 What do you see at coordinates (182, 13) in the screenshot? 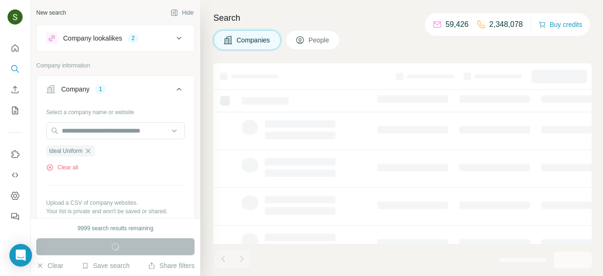
I see `button: Hide` at bounding box center [182, 13].